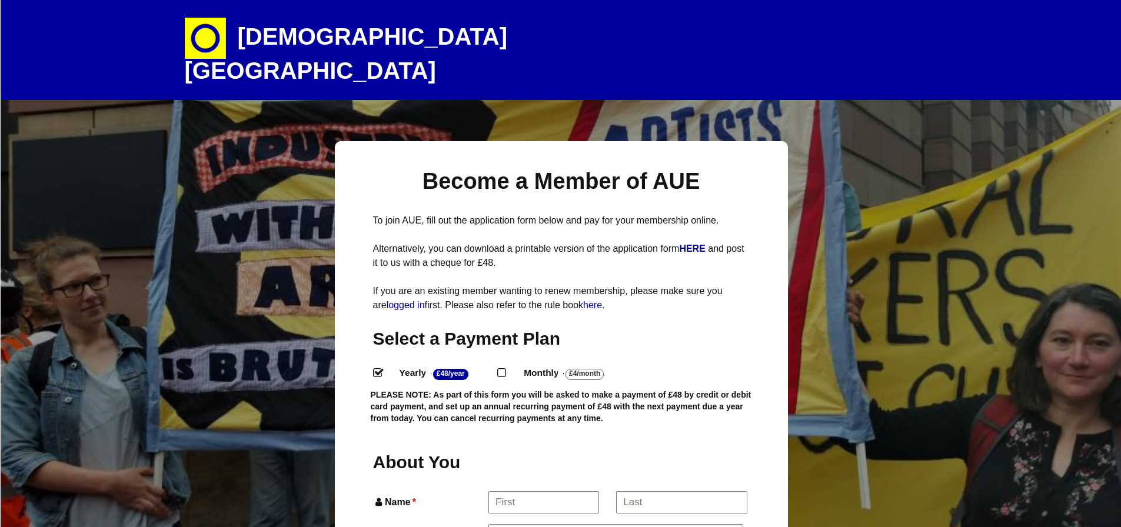 The image size is (1121, 527). Describe the element at coordinates (451, 374) in the screenshot. I see `strong: £48/Year` at that location.